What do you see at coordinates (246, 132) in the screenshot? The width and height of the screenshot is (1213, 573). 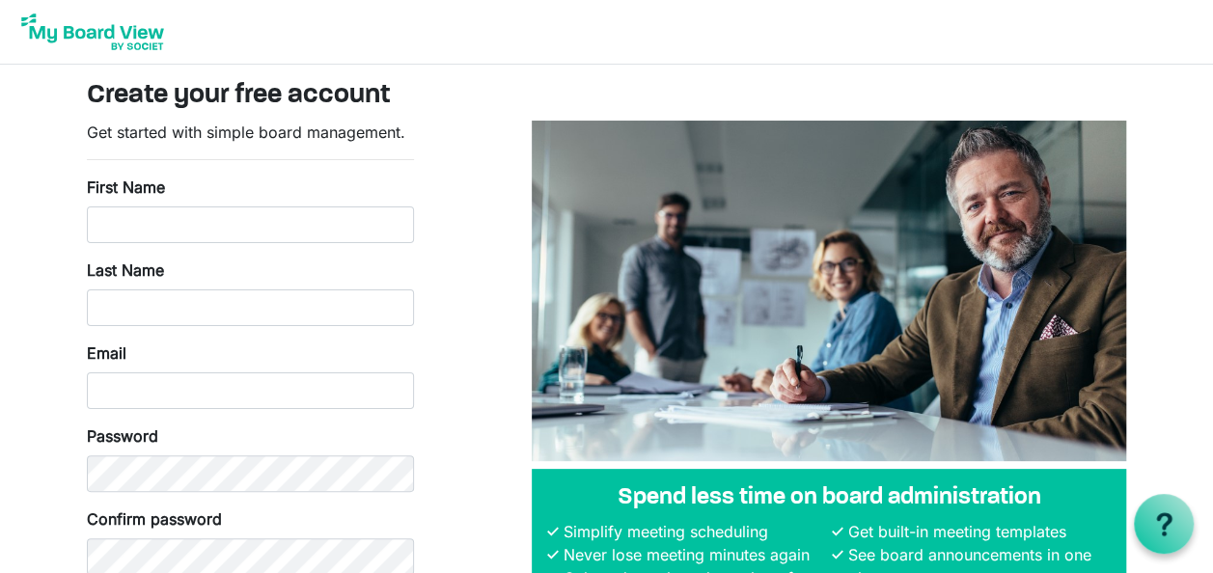 I see `span: Get started with simple board management.` at bounding box center [246, 132].